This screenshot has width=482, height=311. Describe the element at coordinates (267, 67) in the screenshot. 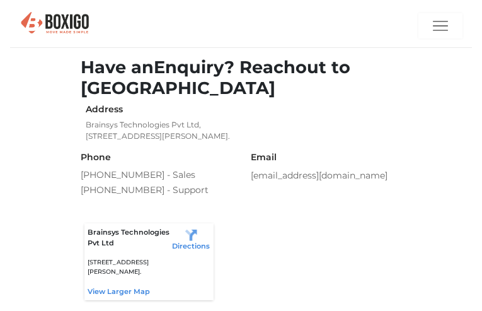

I see `span: Reach` at that location.